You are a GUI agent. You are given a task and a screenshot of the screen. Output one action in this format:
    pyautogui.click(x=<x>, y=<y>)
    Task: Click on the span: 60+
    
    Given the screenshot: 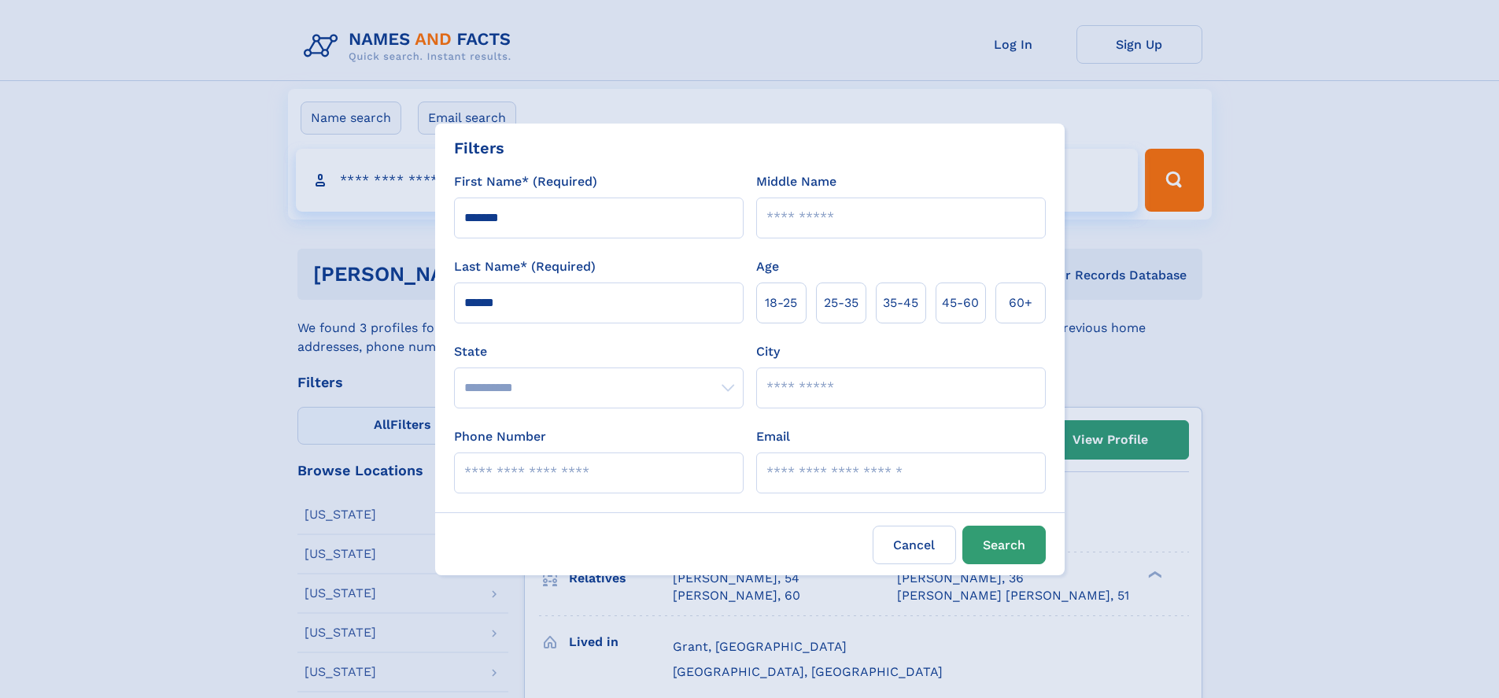 What is the action you would take?
    pyautogui.click(x=1021, y=303)
    